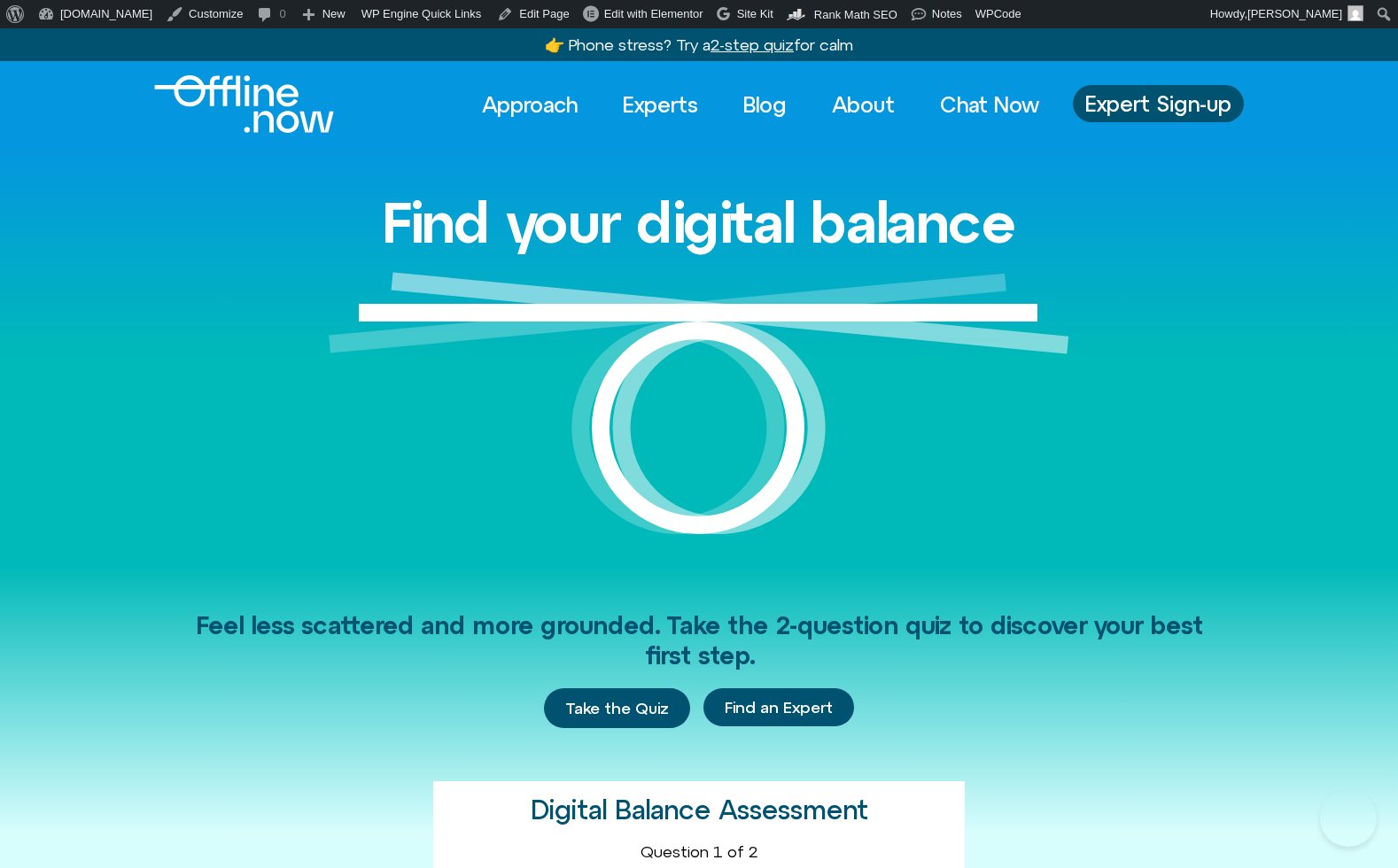 This screenshot has width=1398, height=868. What do you see at coordinates (761, 105) in the screenshot?
I see `nav: Menu` at bounding box center [761, 105].